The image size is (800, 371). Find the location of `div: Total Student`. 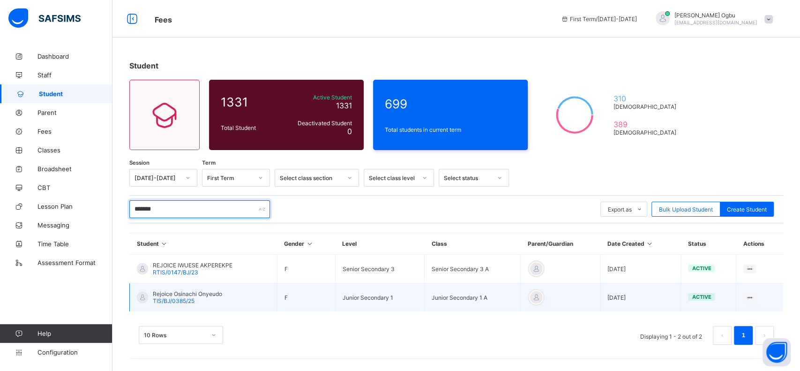

div: Total Student is located at coordinates (251, 127).